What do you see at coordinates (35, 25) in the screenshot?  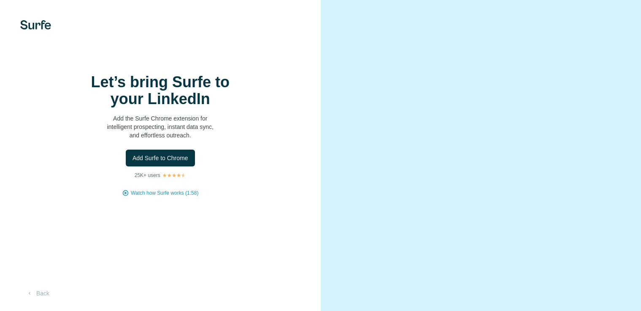 I see `img: Surfe's logo` at bounding box center [35, 25].